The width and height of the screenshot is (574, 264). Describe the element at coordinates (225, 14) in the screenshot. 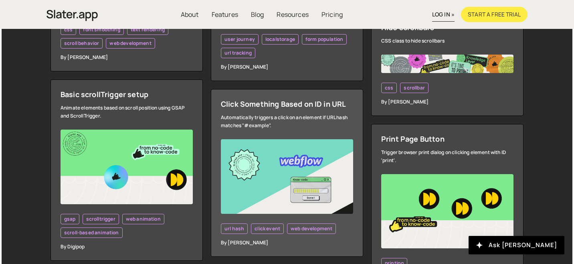

I see `a: Features` at that location.